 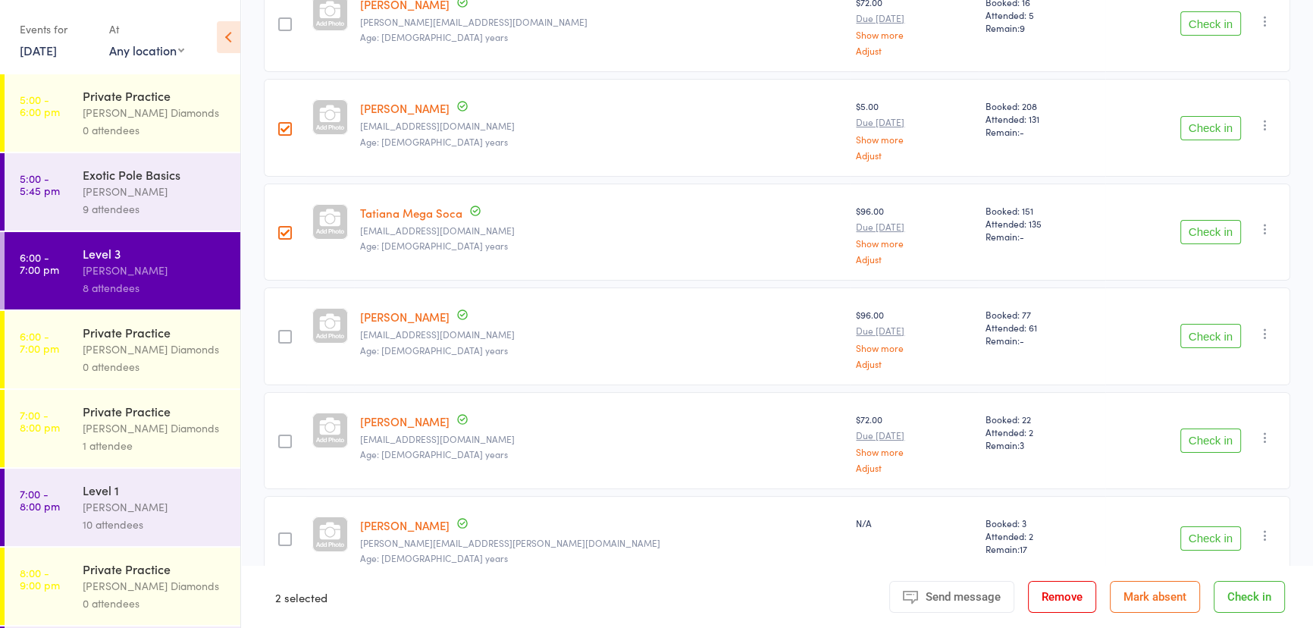 What do you see at coordinates (39, 579) in the screenshot?
I see `time: 8:00 - 9:00 pm` at bounding box center [39, 579].